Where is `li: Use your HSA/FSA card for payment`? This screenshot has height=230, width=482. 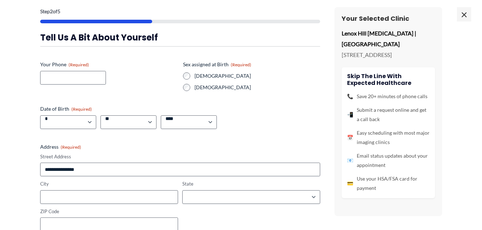 li: Use your HSA/FSA card for payment is located at coordinates (388, 184).